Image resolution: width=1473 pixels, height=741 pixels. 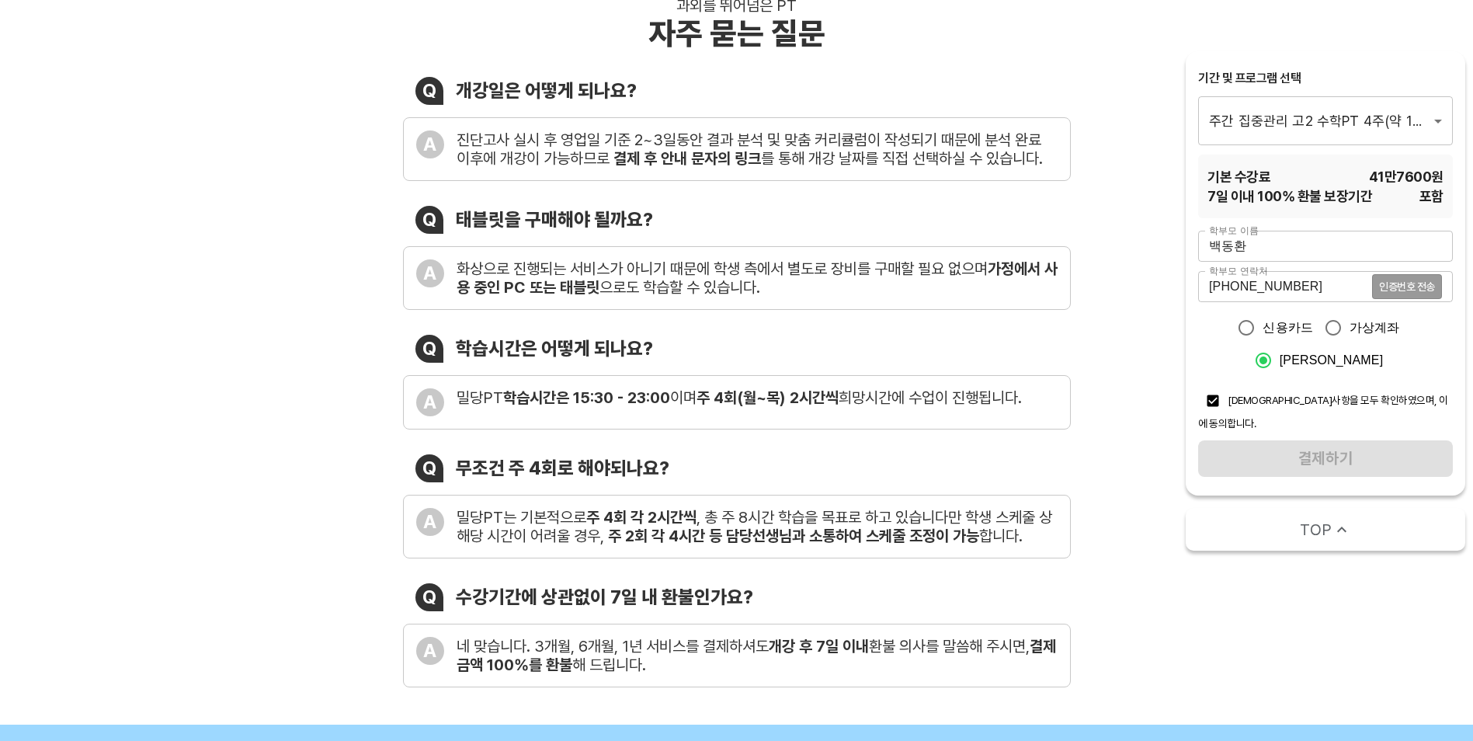 What do you see at coordinates (756, 655) in the screenshot?
I see `b: 결제금액 100%를 환불` at bounding box center [756, 655].